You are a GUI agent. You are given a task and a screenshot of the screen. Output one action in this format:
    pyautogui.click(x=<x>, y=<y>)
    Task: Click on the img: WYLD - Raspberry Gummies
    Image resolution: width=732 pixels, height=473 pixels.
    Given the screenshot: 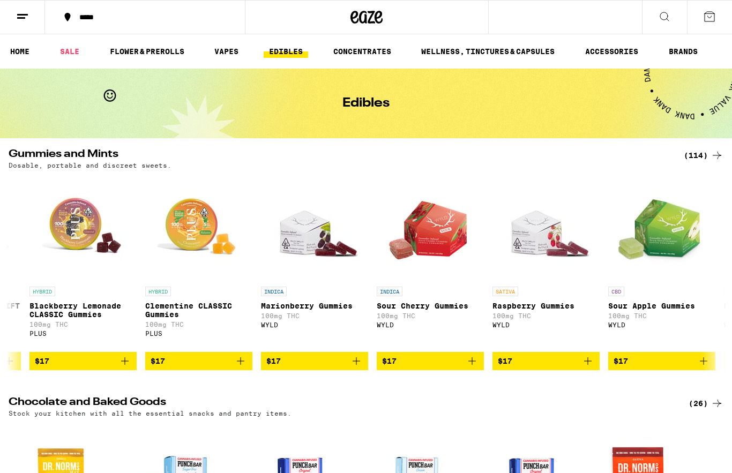 What is the action you would take?
    pyautogui.click(x=546, y=228)
    